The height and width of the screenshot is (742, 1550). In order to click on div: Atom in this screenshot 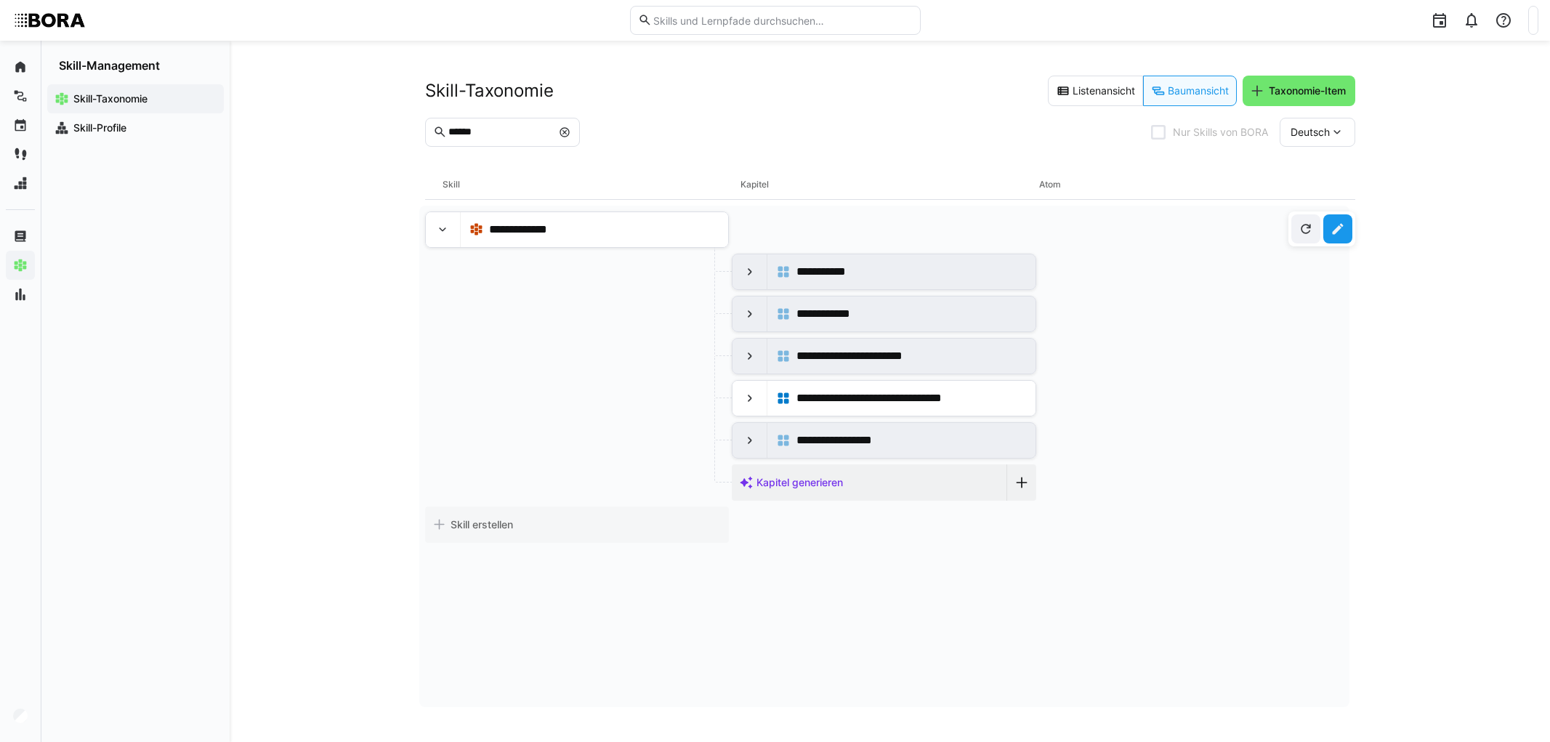, I will do `click(1188, 185)`.